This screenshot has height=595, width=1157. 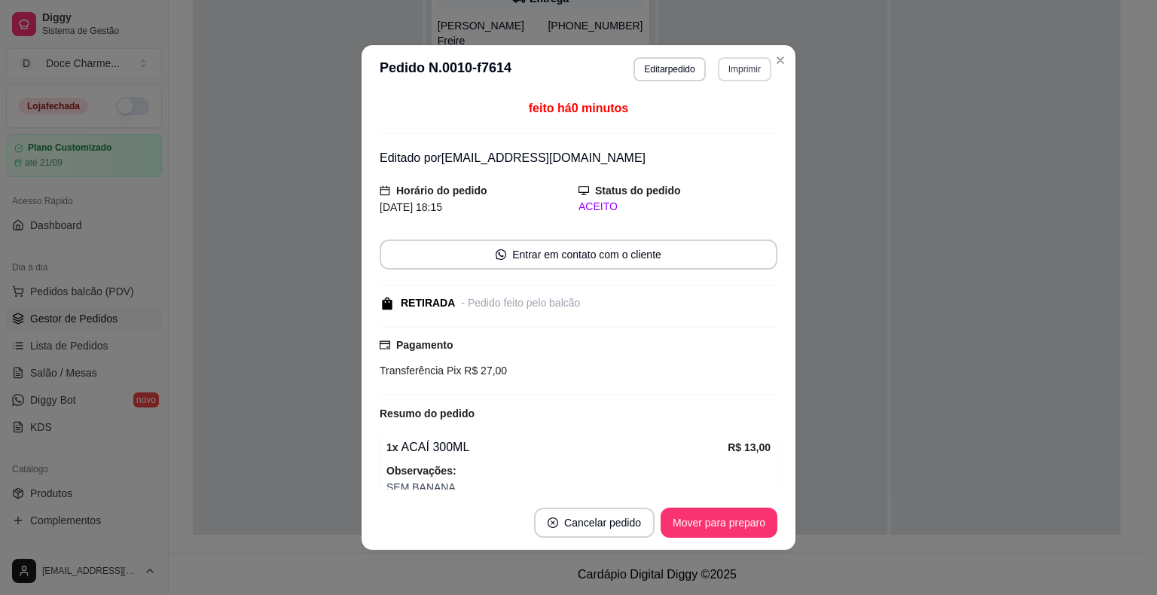 What do you see at coordinates (445, 69) in the screenshot?
I see `h3: Pedido N. 0010-f7614` at bounding box center [445, 69].